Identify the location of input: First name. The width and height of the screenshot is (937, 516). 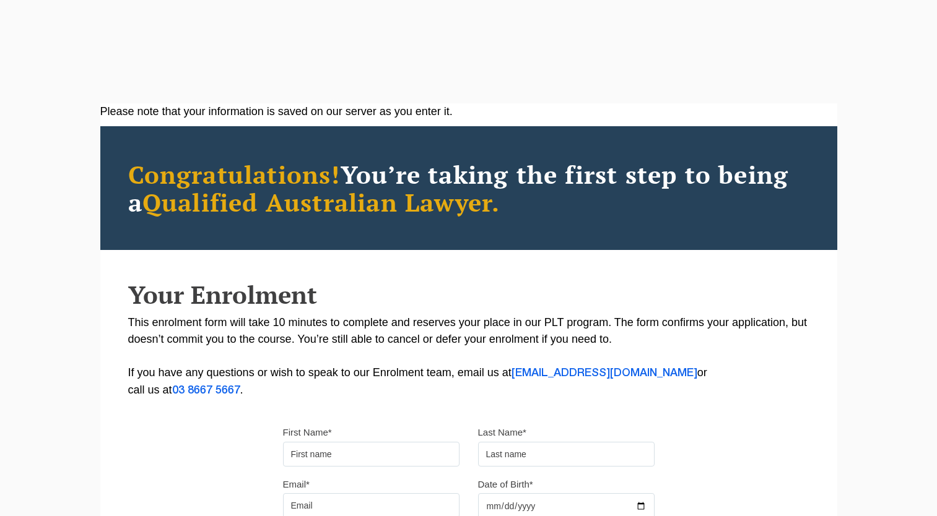
(371, 454).